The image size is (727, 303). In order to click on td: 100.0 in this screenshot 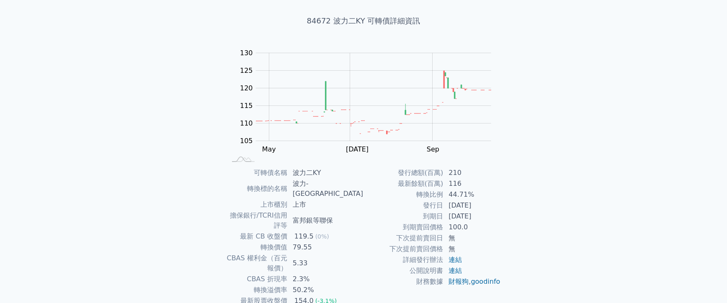, I will do `click(472, 228)`.